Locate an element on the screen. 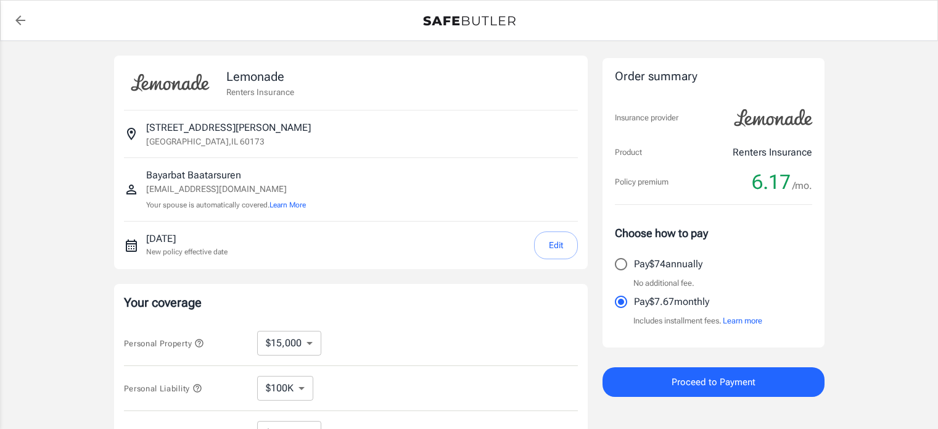  p: New policy effective date is located at coordinates (187, 252).